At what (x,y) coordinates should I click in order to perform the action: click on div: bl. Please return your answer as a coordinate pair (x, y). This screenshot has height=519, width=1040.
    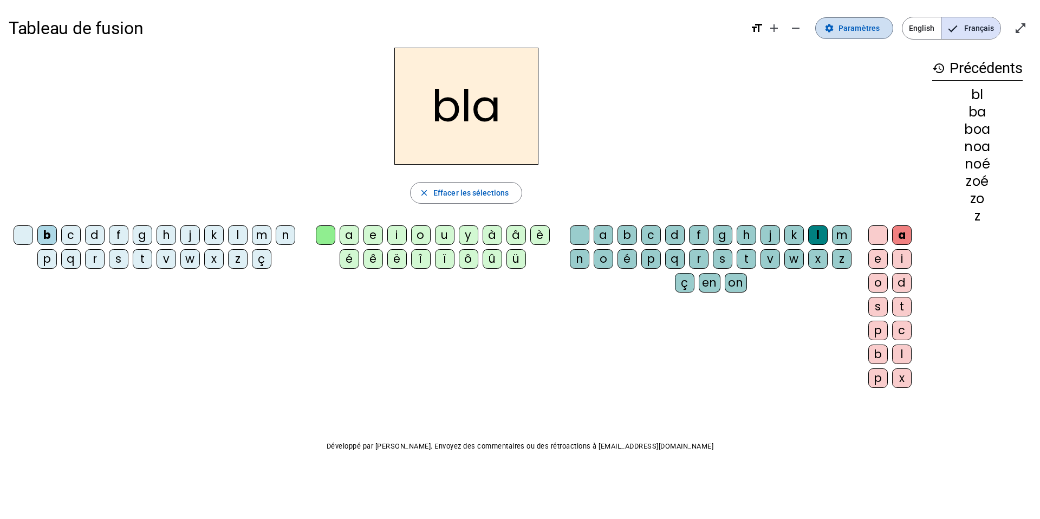
    Looking at the image, I should click on (977, 95).